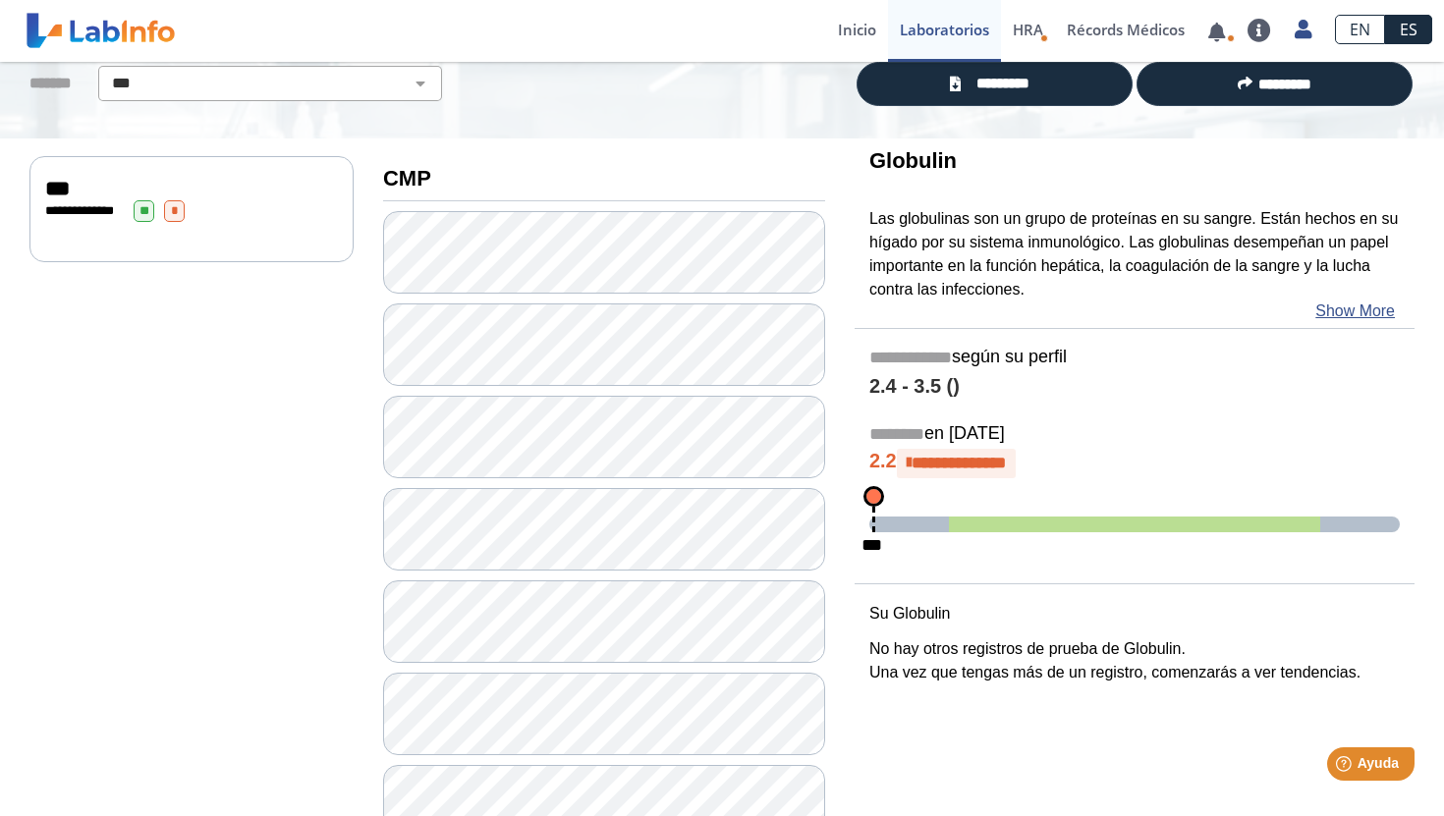 The height and width of the screenshot is (816, 1444). What do you see at coordinates (1135, 614) in the screenshot?
I see `p: Su Globulin` at bounding box center [1135, 614].